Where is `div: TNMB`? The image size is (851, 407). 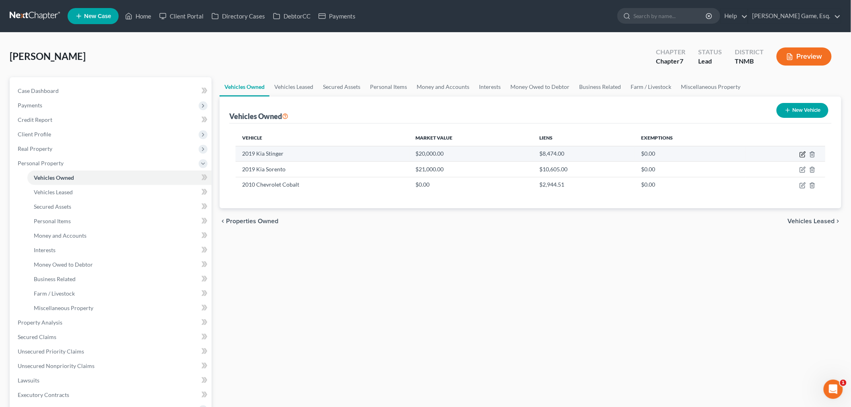 div: TNMB is located at coordinates (749, 61).